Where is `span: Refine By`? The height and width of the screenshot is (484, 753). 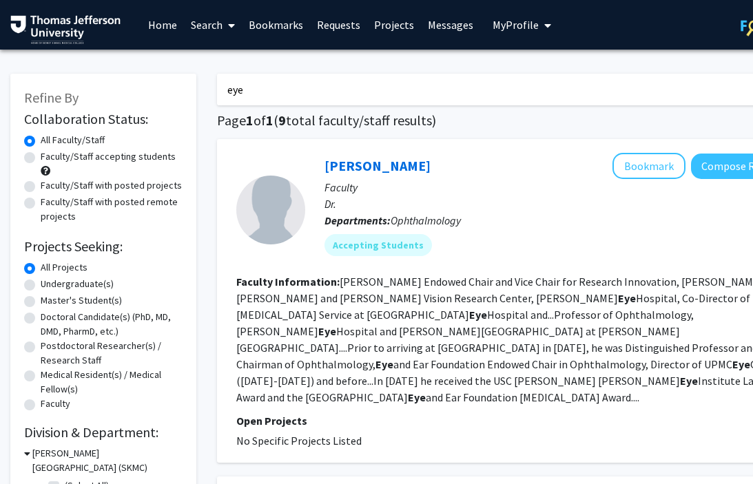 span: Refine By is located at coordinates (51, 97).